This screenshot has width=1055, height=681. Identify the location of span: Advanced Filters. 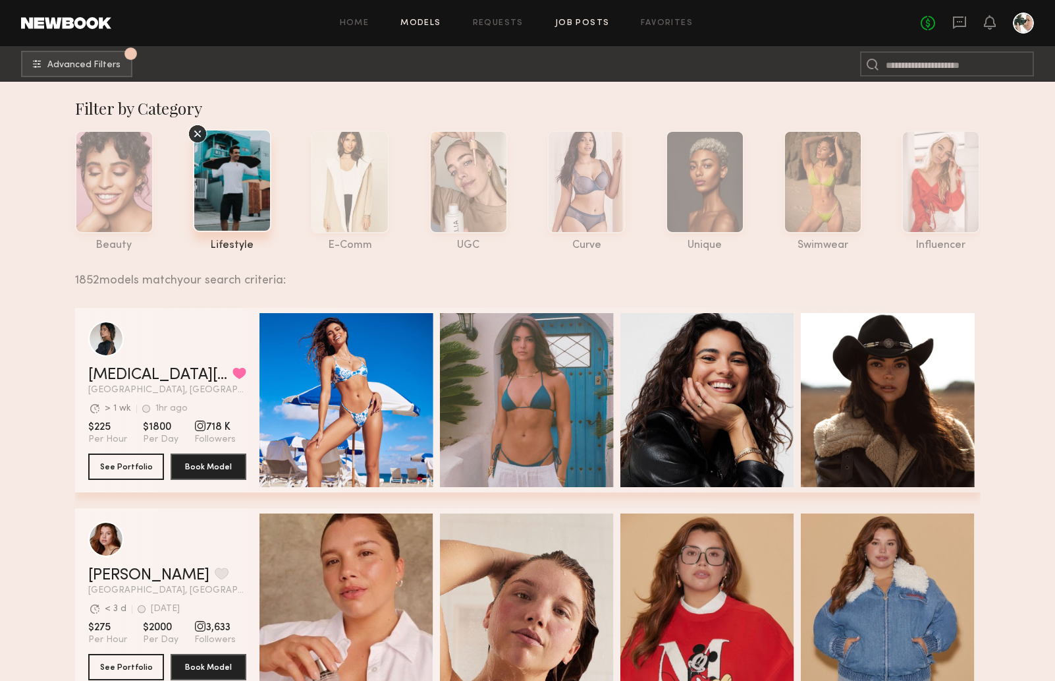
(84, 65).